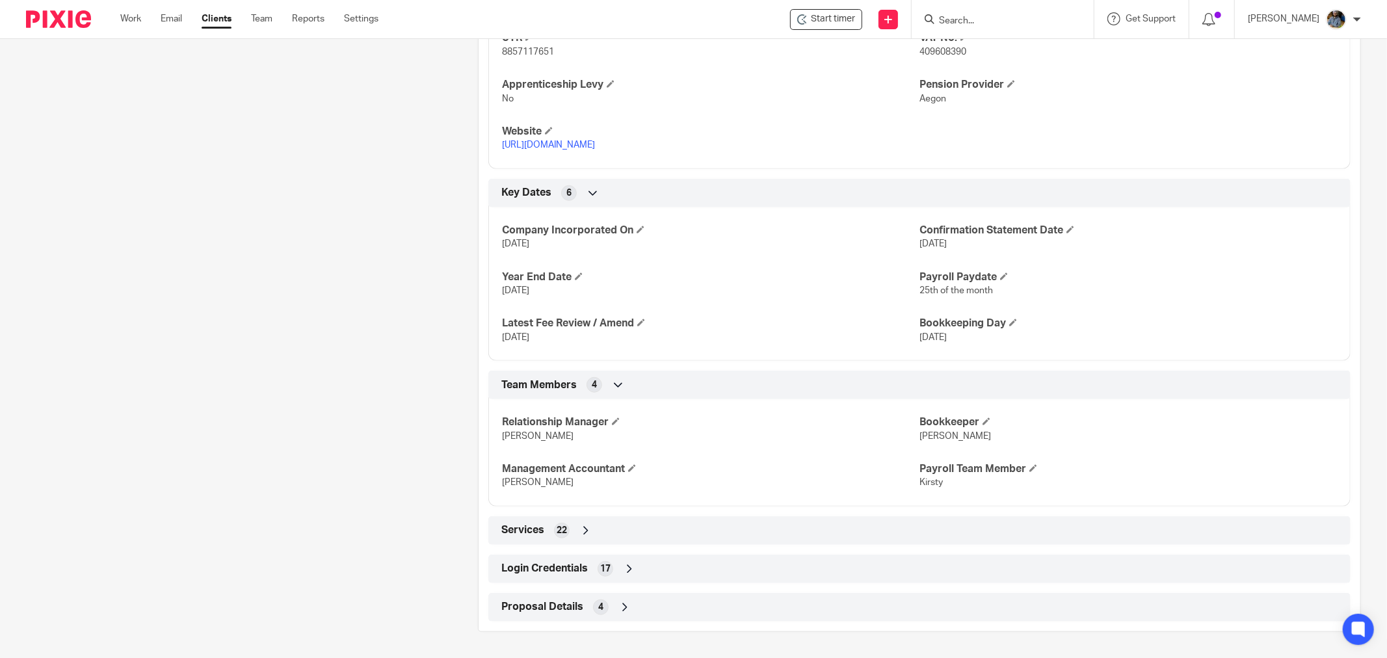 This screenshot has height=658, width=1387. Describe the element at coordinates (711, 230) in the screenshot. I see `h4: Company Incorporated On` at that location.